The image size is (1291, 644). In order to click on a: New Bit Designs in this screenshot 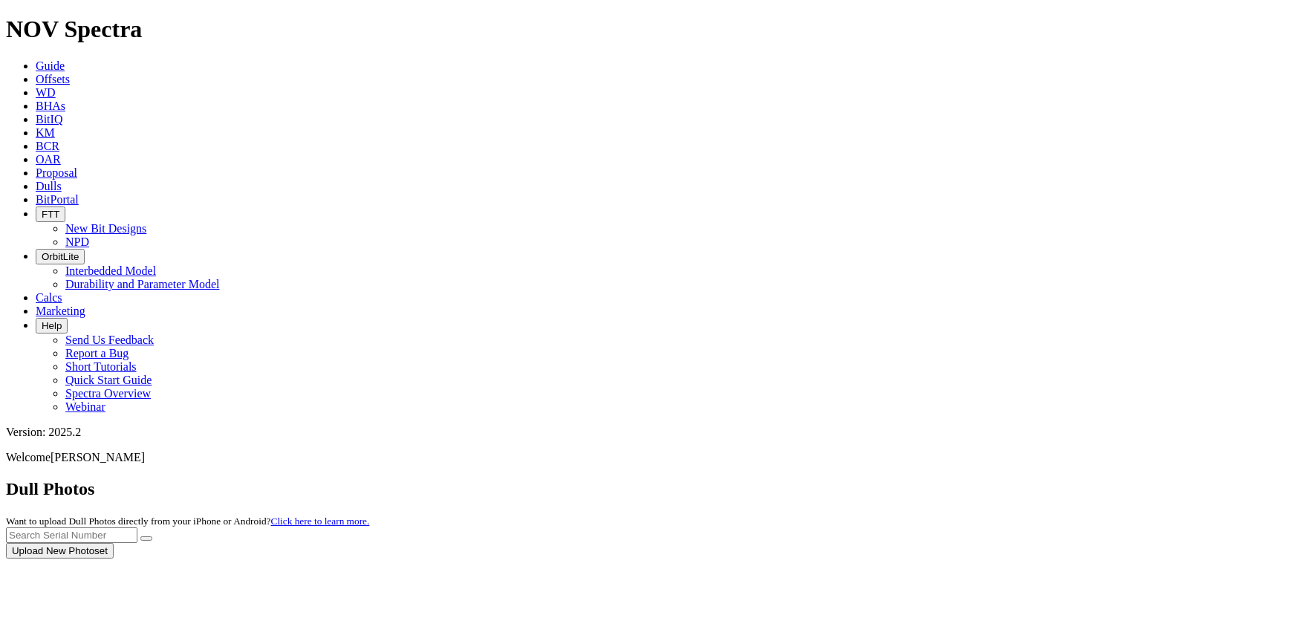, I will do `click(105, 228)`.